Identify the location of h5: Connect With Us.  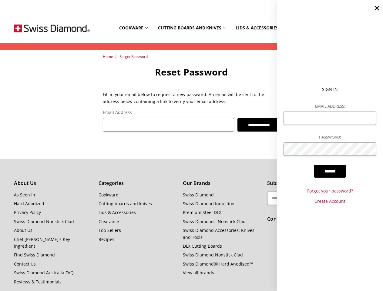
(318, 219).